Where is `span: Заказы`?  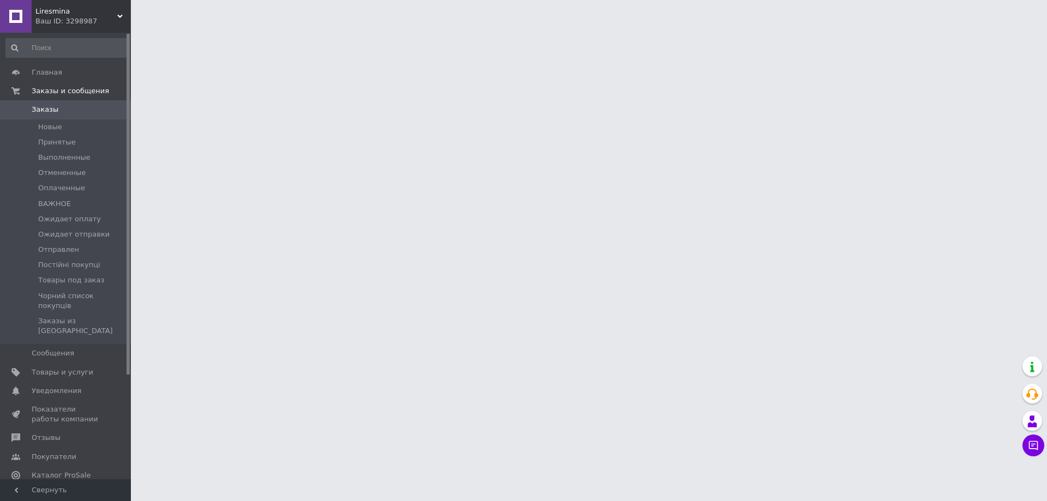 span: Заказы is located at coordinates (45, 110).